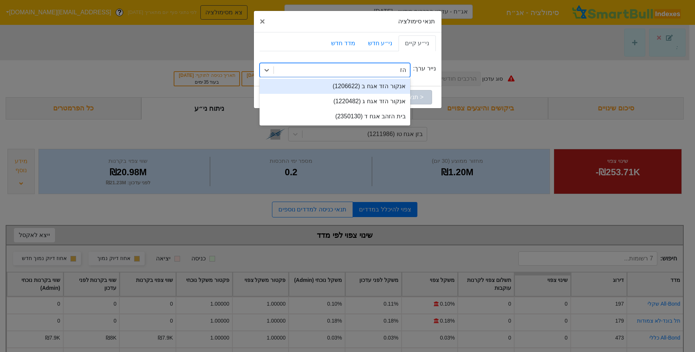 The height and width of the screenshot is (352, 695). Describe the element at coordinates (380, 43) in the screenshot. I see `a: ני״ע חדש` at that location.